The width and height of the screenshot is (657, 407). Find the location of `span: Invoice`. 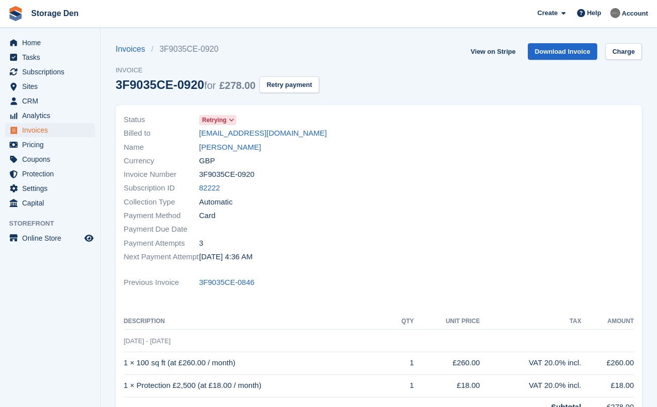

span: Invoice is located at coordinates (217, 70).